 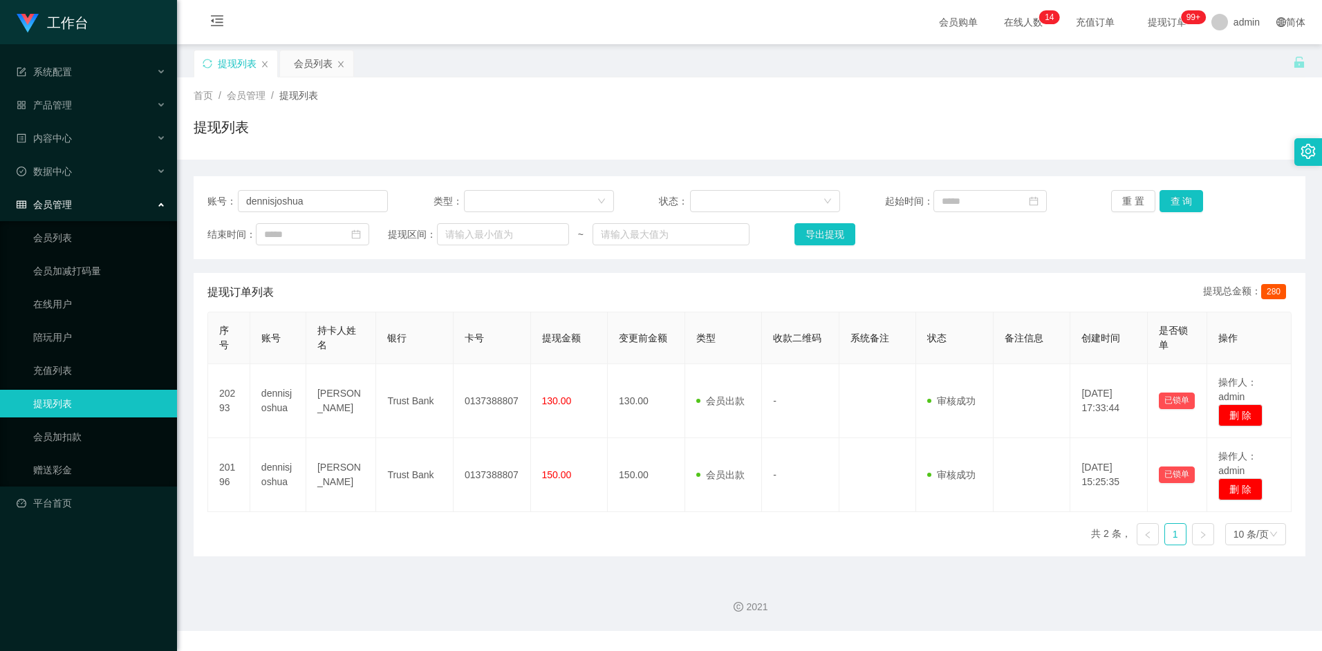 I want to click on a: 在线用户, so click(x=100, y=304).